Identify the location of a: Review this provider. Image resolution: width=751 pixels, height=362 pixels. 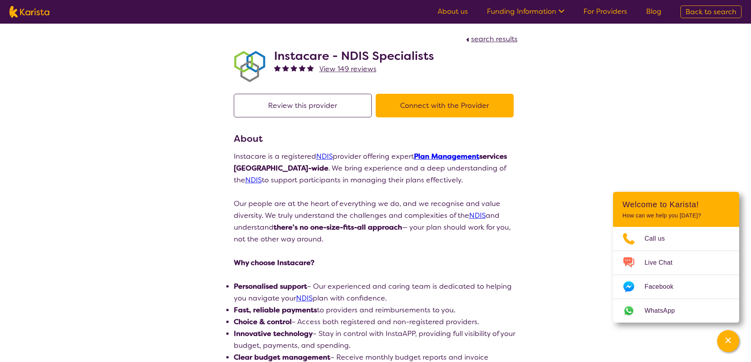
(305, 106).